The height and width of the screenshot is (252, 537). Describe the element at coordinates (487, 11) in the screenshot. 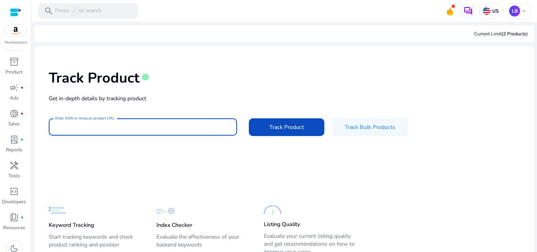

I see `img: us.svg` at that location.